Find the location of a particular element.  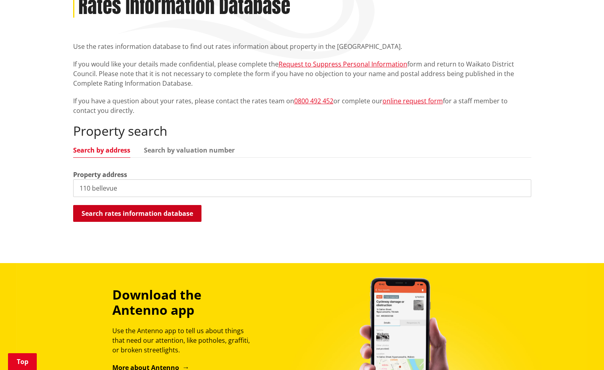

input: e.g. Duke Street NGARUAWAHIA is located at coordinates (302, 188).